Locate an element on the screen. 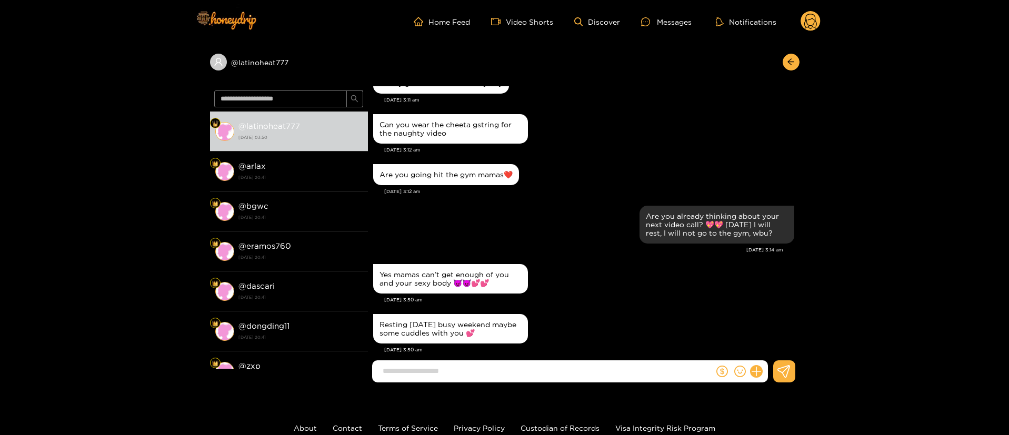 This screenshot has width=1009, height=435. a: Privacy Policy is located at coordinates (479, 428).